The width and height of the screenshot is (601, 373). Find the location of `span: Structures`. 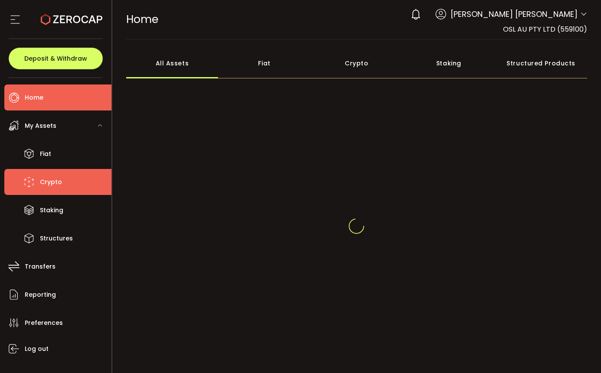

span: Structures is located at coordinates (56, 238).